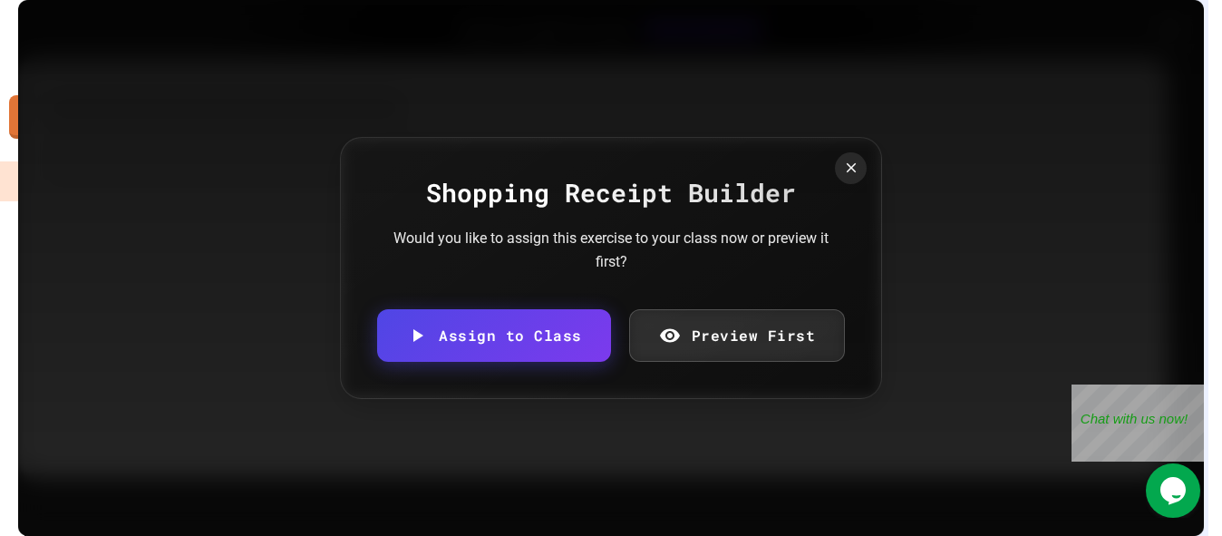 Image resolution: width=1222 pixels, height=536 pixels. What do you see at coordinates (737, 335) in the screenshot?
I see `a: Preview First` at bounding box center [737, 335].